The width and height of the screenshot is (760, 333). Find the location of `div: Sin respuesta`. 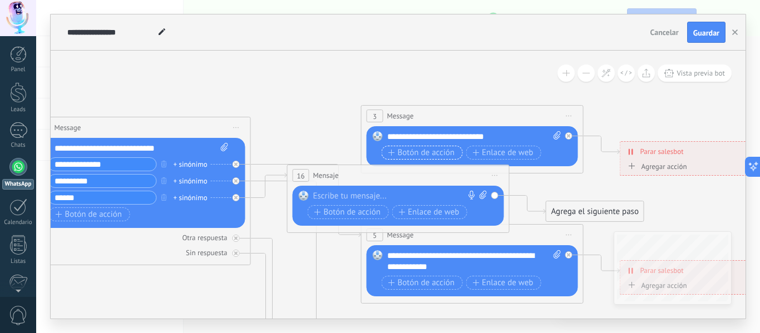

div: Sin respuesta is located at coordinates (207, 253).